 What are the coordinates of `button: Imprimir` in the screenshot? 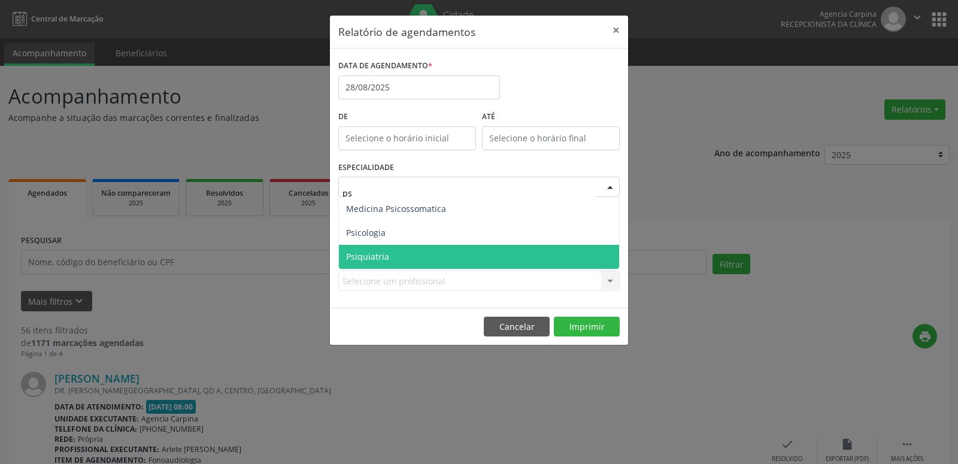 It's located at (587, 327).